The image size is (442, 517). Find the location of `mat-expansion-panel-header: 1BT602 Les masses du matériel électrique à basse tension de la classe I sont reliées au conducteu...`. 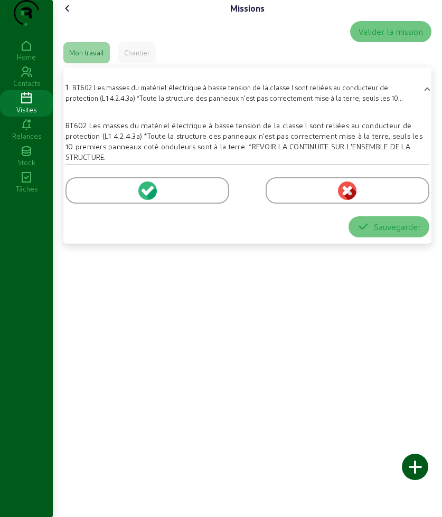

mat-expansion-panel-header: 1BT602 Les masses du matériel électrique à basse tension de la classe I sont reliées au conducteu... is located at coordinates (247, 91).